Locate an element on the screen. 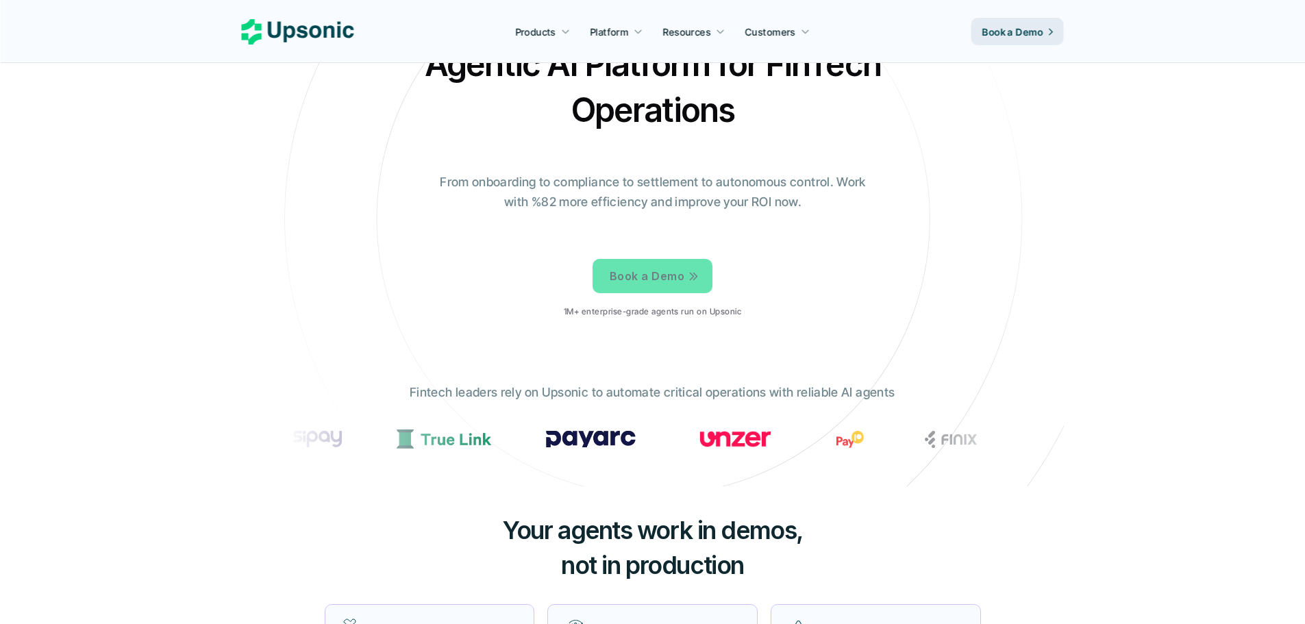 This screenshot has width=1305, height=624. p: 1M+ enterprise-grade agents run on Upsonic is located at coordinates (652, 312).